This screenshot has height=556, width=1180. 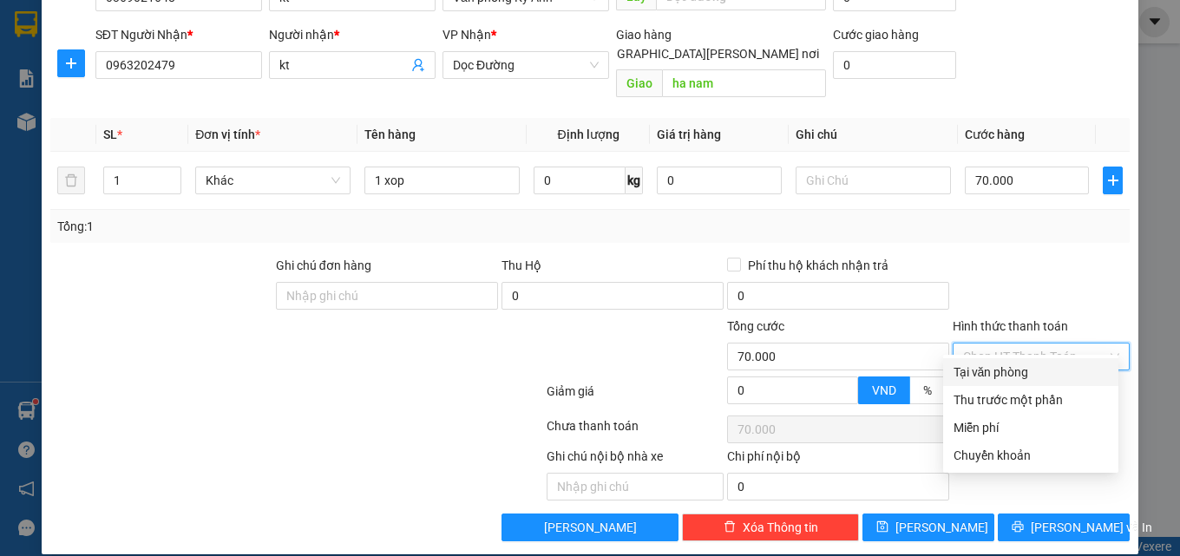 I want to click on input: 0, so click(x=719, y=180).